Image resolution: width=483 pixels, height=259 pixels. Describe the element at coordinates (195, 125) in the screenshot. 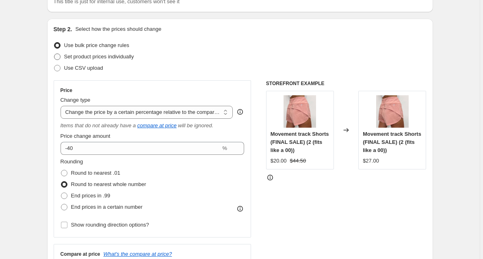

I see `i: will be ignored.` at that location.